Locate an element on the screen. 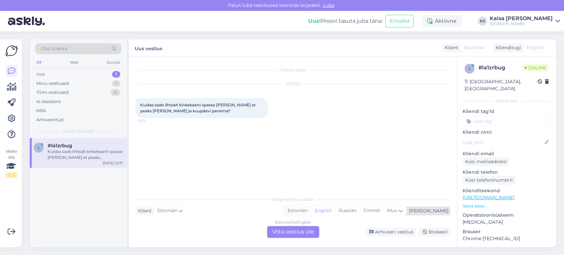 The image size is (564, 255). div: Vaata siia is located at coordinates (11, 163).